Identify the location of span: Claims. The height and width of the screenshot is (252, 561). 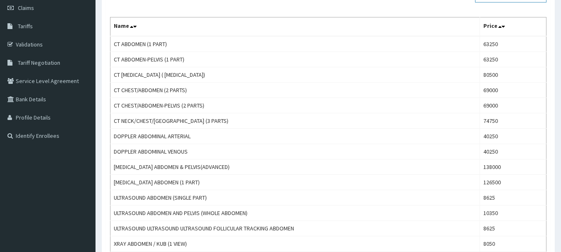
(26, 8).